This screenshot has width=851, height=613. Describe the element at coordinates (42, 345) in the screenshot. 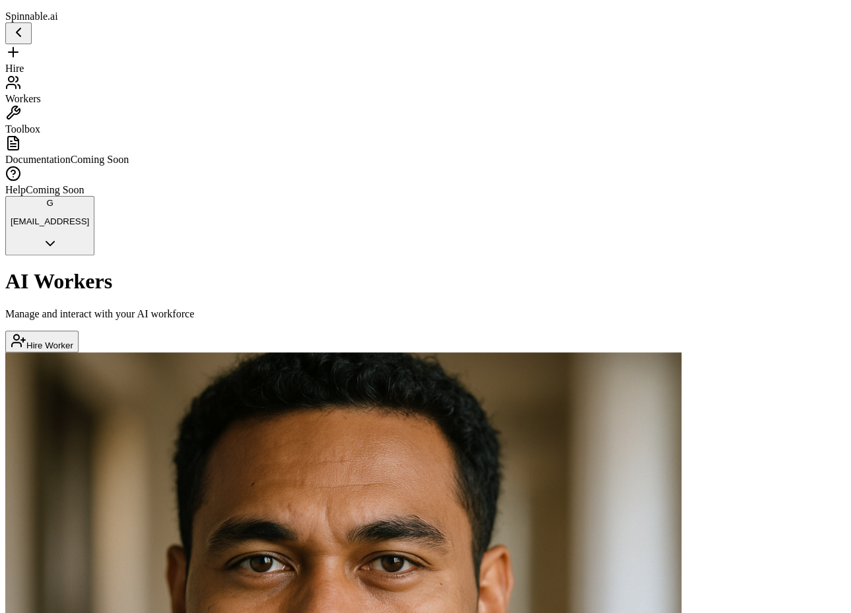

I see `a: Hire Worker` at that location.